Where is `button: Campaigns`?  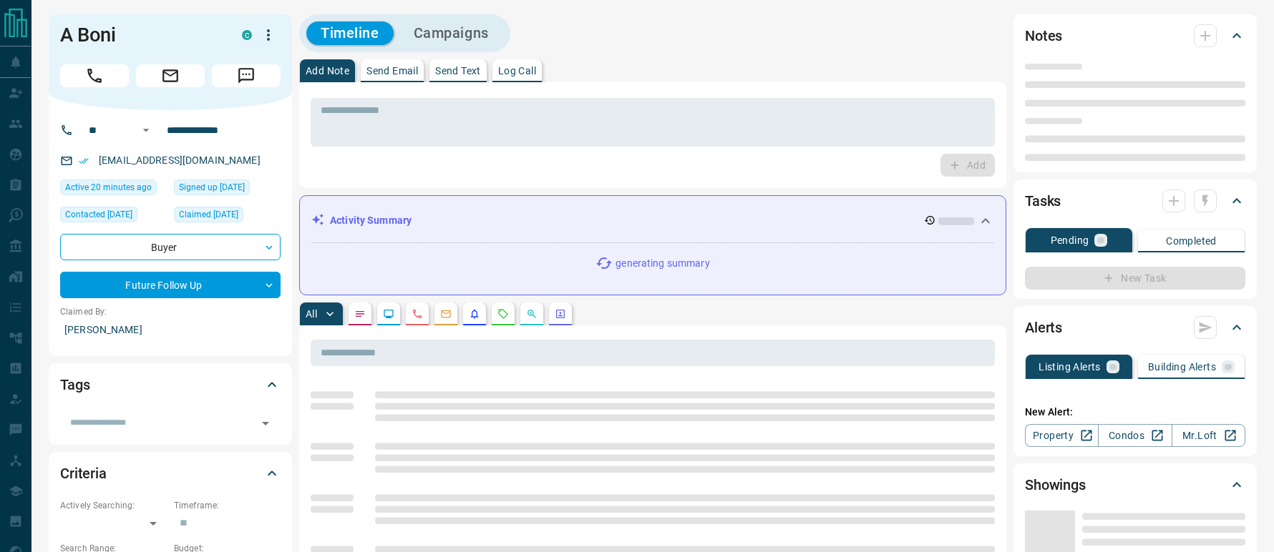
button: Campaigns is located at coordinates (451, 33).